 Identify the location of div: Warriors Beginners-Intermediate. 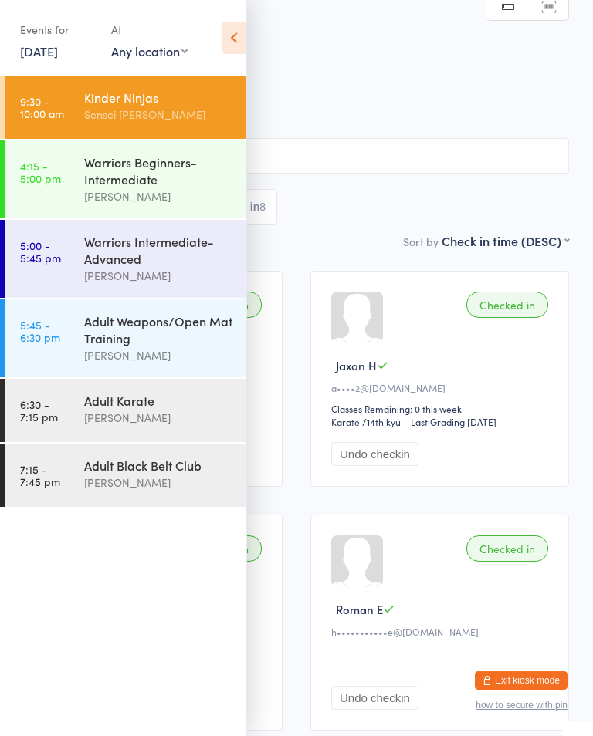
(158, 171).